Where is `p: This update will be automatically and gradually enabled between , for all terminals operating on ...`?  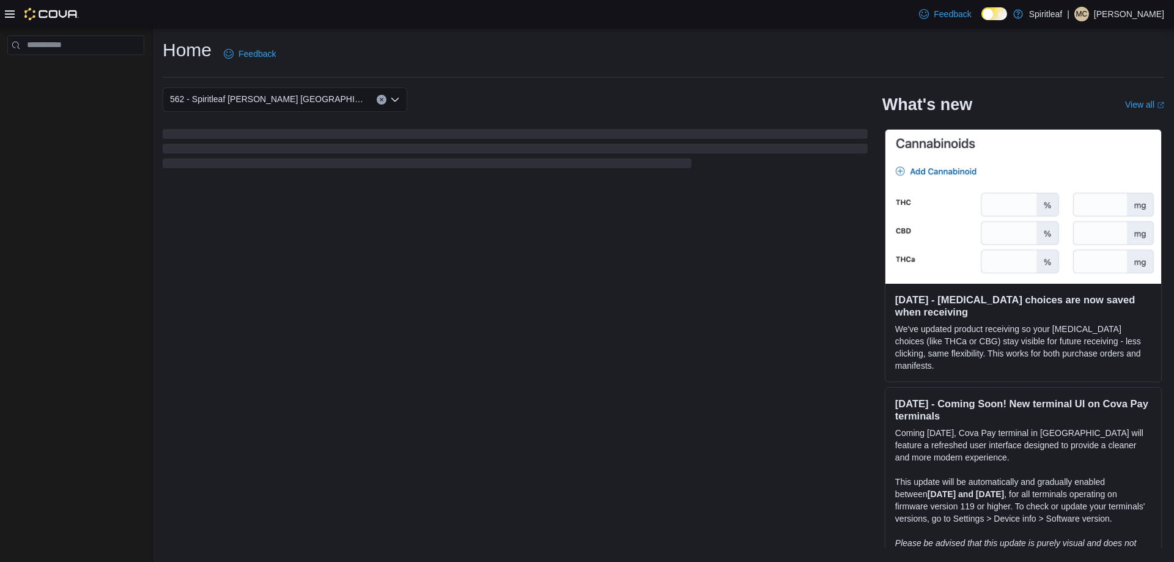
p: This update will be automatically and gradually enabled between , for all terminals operating on ... is located at coordinates (1023, 500).